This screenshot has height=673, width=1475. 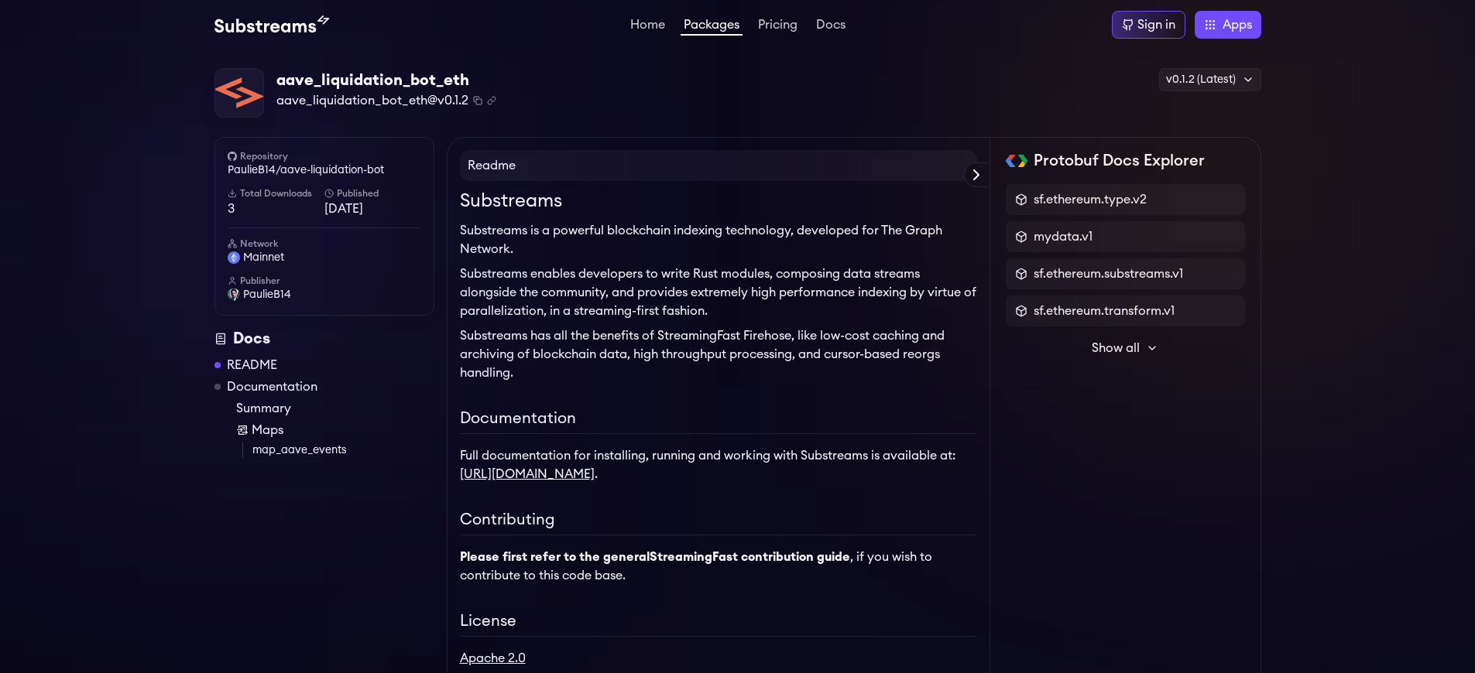 I want to click on a: Sign in, so click(x=1148, y=25).